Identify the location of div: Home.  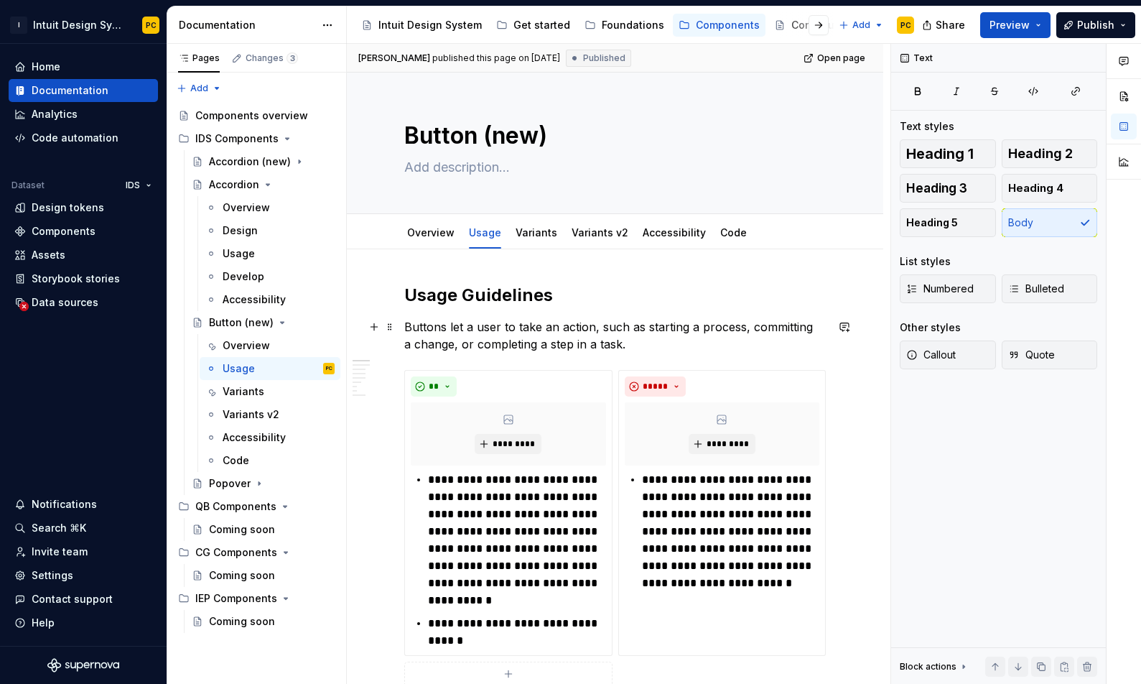
(46, 67).